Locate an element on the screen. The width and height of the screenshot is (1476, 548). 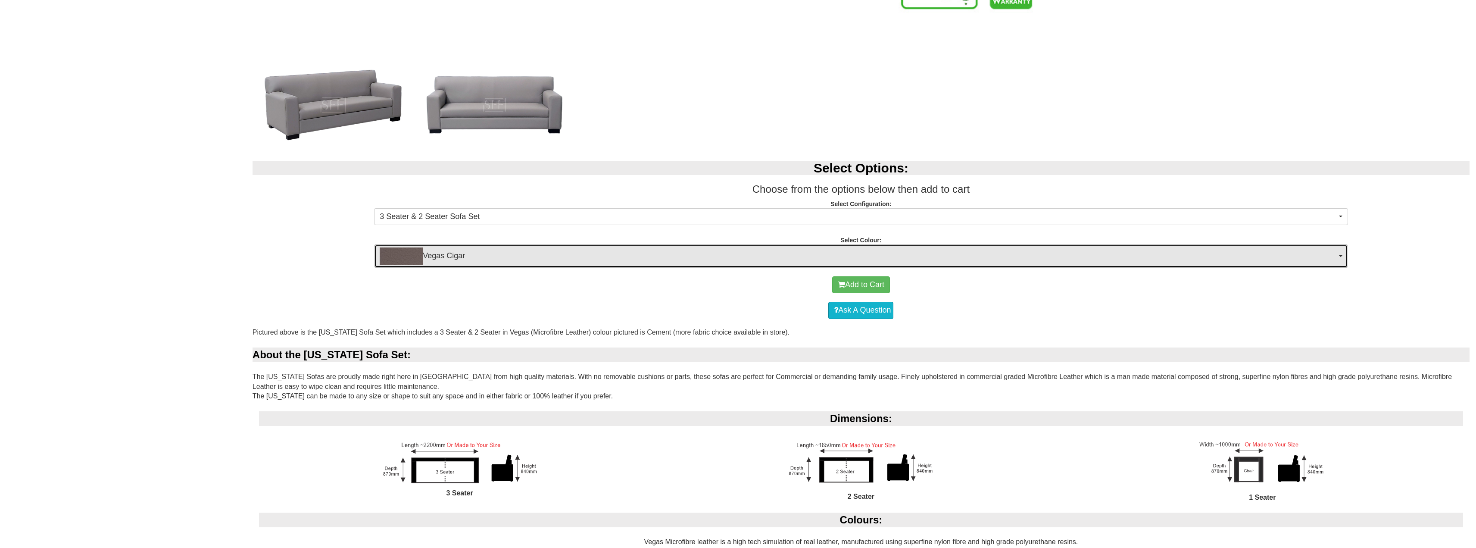
b: 3 Seater is located at coordinates (459, 493).